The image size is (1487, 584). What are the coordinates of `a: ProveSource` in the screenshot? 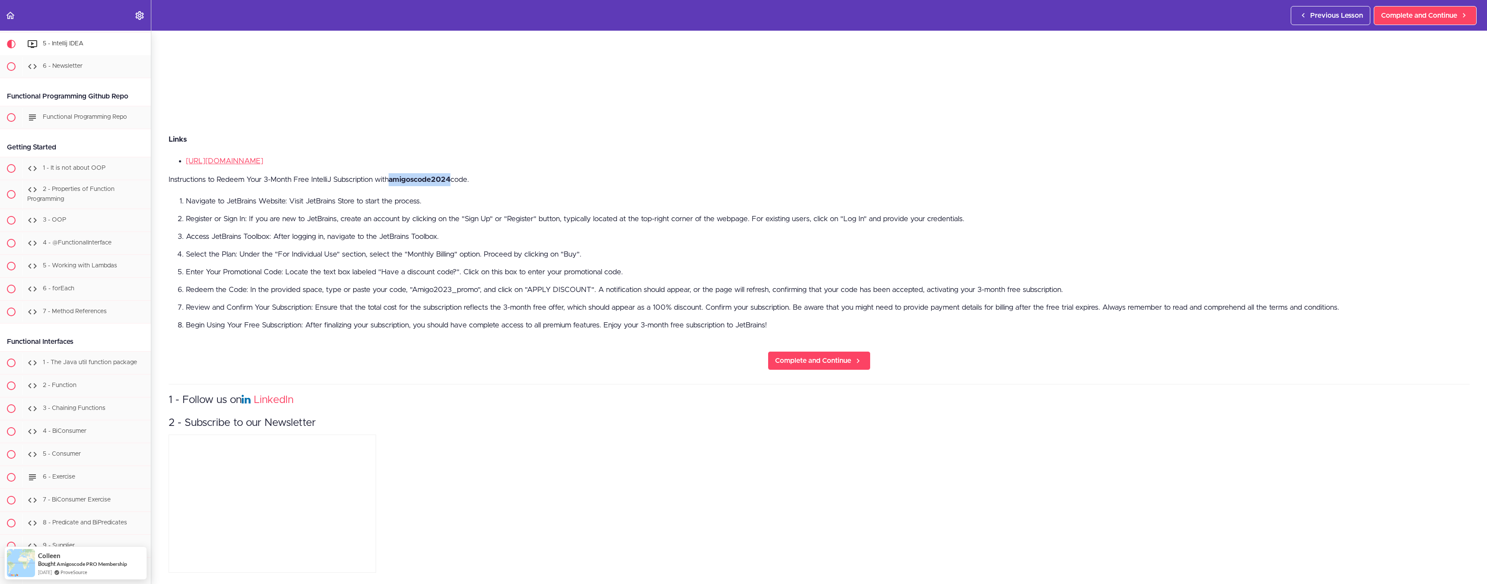 It's located at (74, 572).